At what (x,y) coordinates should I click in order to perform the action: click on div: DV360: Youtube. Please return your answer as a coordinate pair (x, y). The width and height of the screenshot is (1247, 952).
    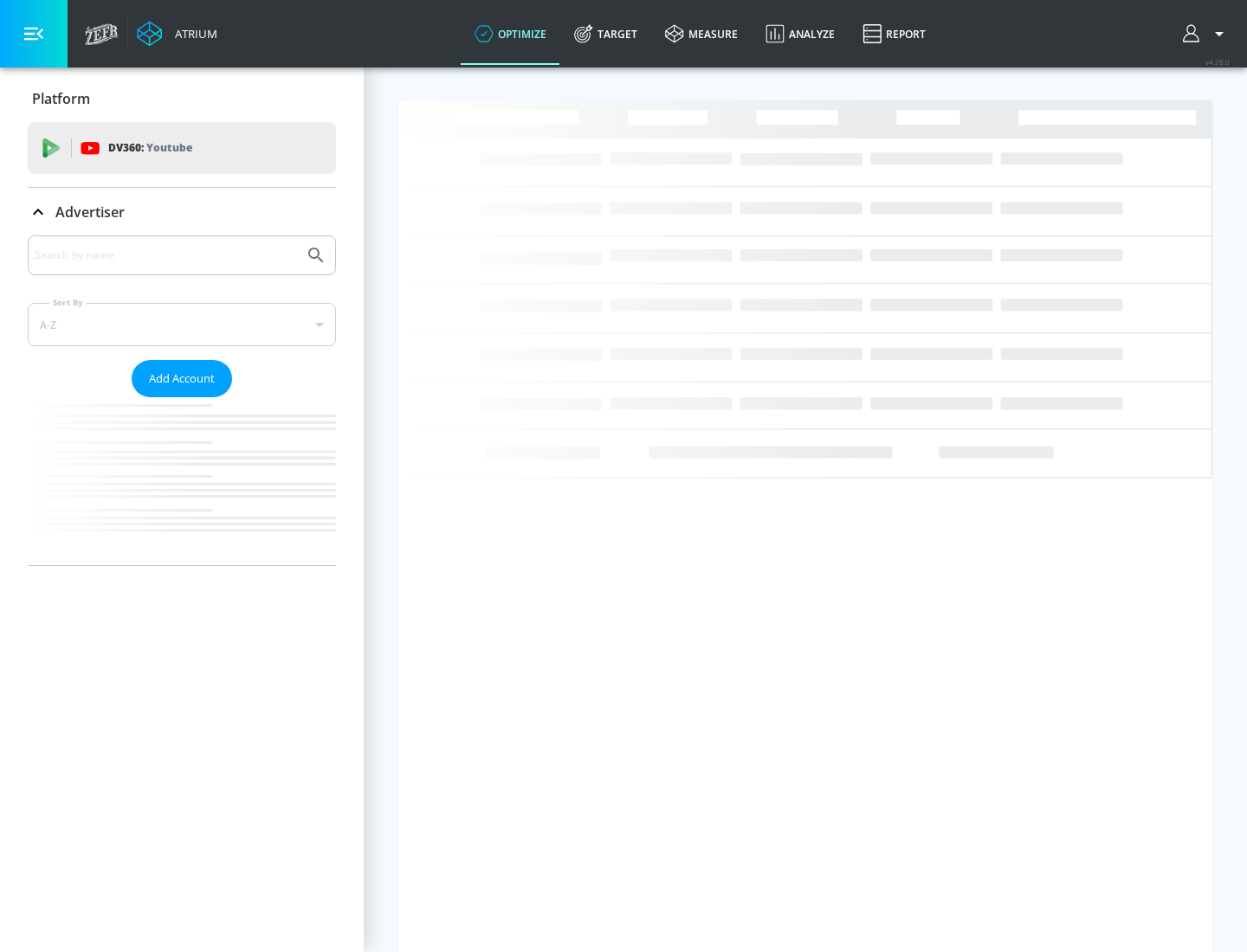
    Looking at the image, I should click on (182, 148).